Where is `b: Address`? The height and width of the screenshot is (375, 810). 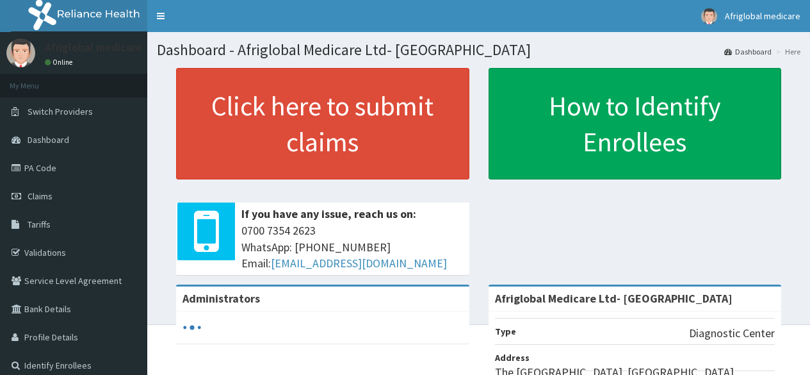
b: Address is located at coordinates (512, 357).